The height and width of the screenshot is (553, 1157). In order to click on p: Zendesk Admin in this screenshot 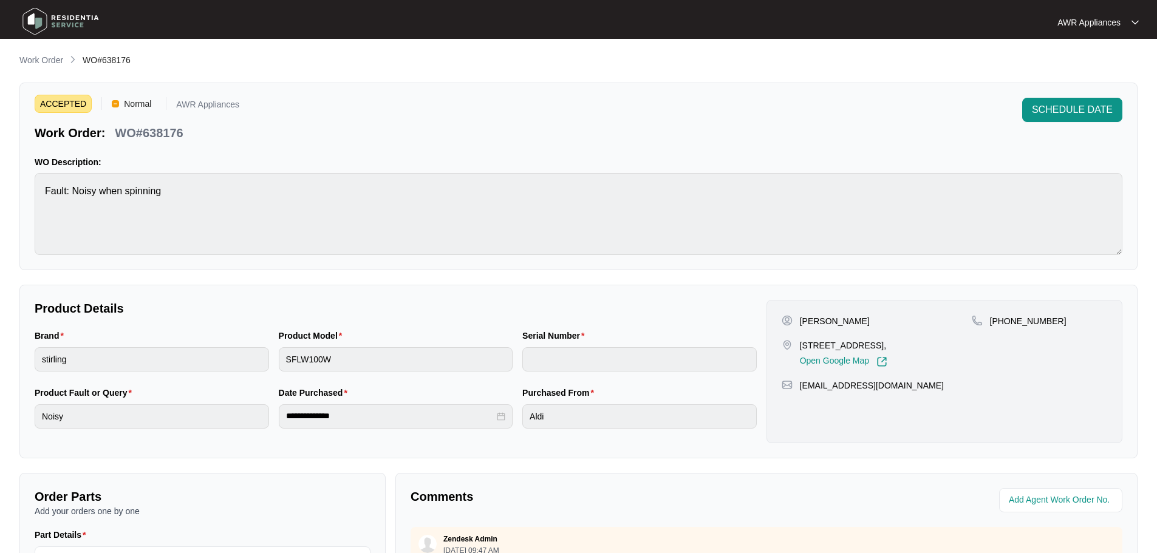, I will do `click(470, 539)`.